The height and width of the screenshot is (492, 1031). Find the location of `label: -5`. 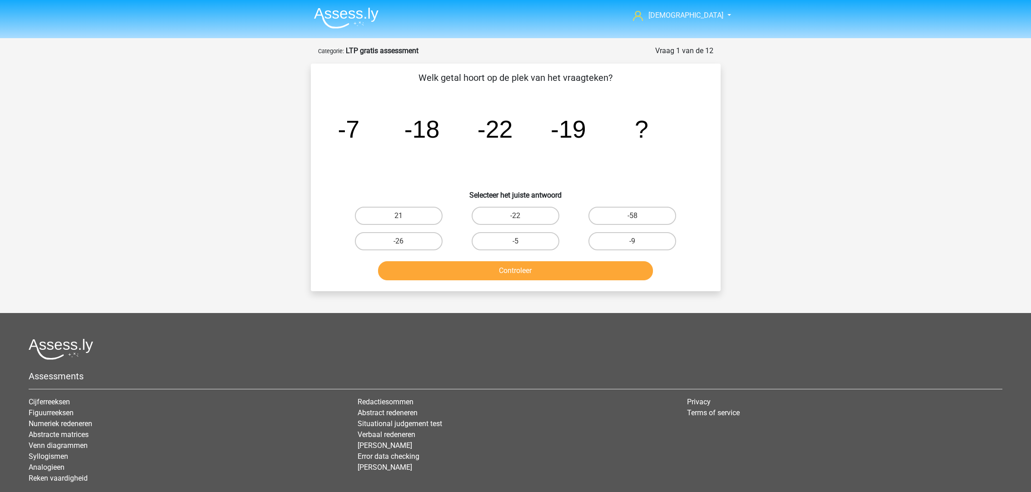

label: -5 is located at coordinates (515, 241).